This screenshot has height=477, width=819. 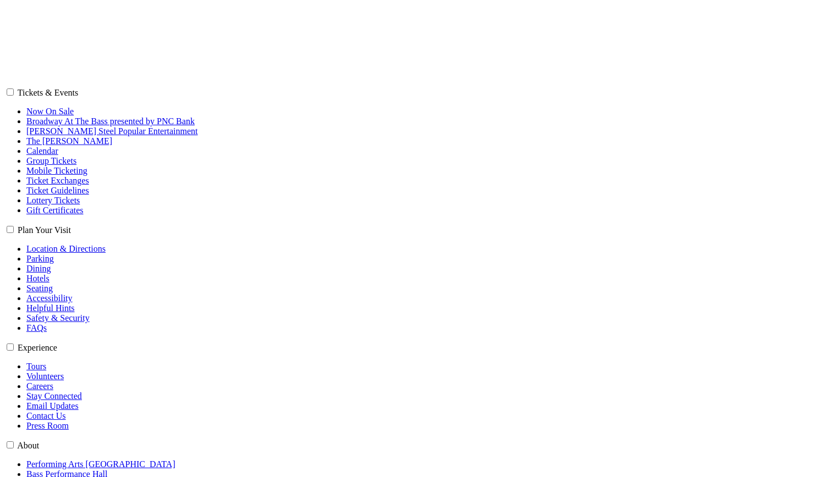 What do you see at coordinates (40, 386) in the screenshot?
I see `a: Careers` at bounding box center [40, 386].